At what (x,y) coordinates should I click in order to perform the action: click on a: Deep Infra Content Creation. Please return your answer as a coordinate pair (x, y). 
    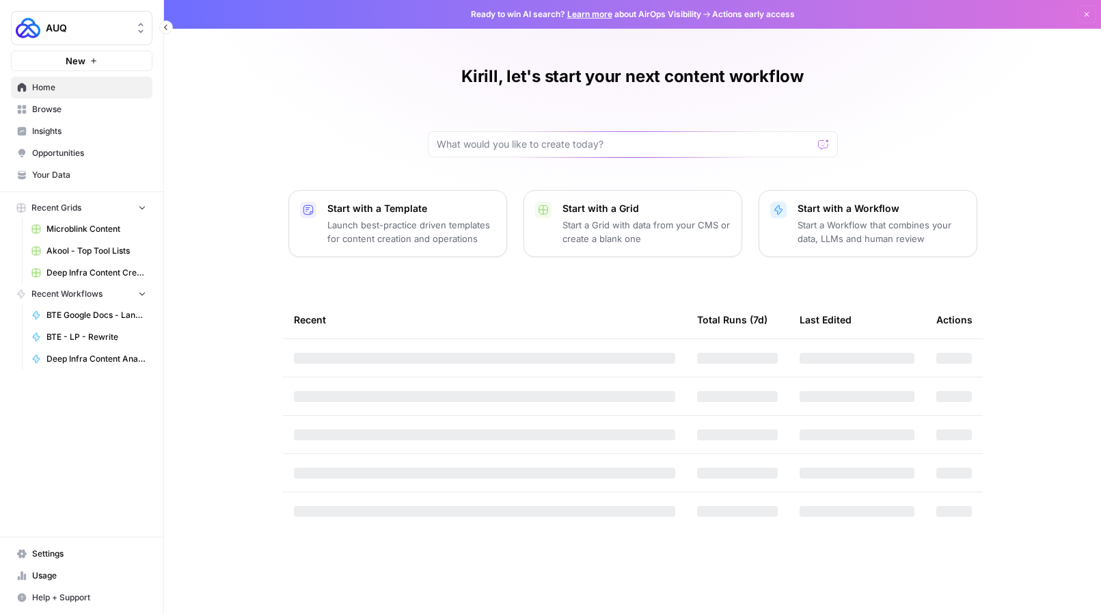
    Looking at the image, I should click on (89, 273).